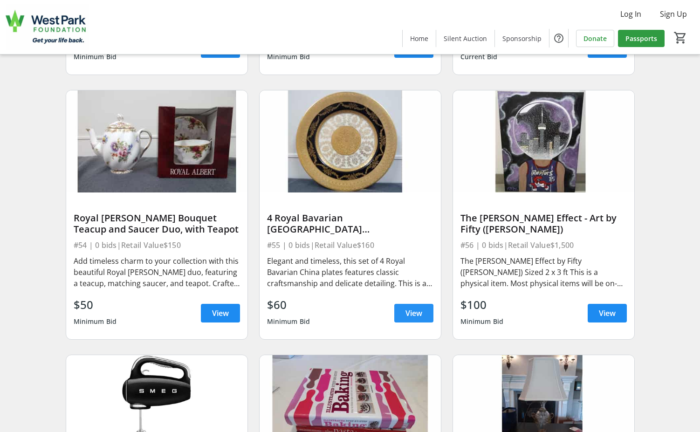 This screenshot has height=432, width=700. I want to click on a: Silent Auction, so click(465, 38).